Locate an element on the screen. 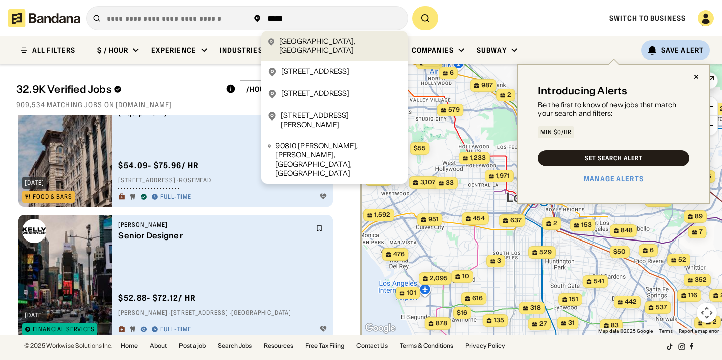  span: 848 is located at coordinates (627, 230).